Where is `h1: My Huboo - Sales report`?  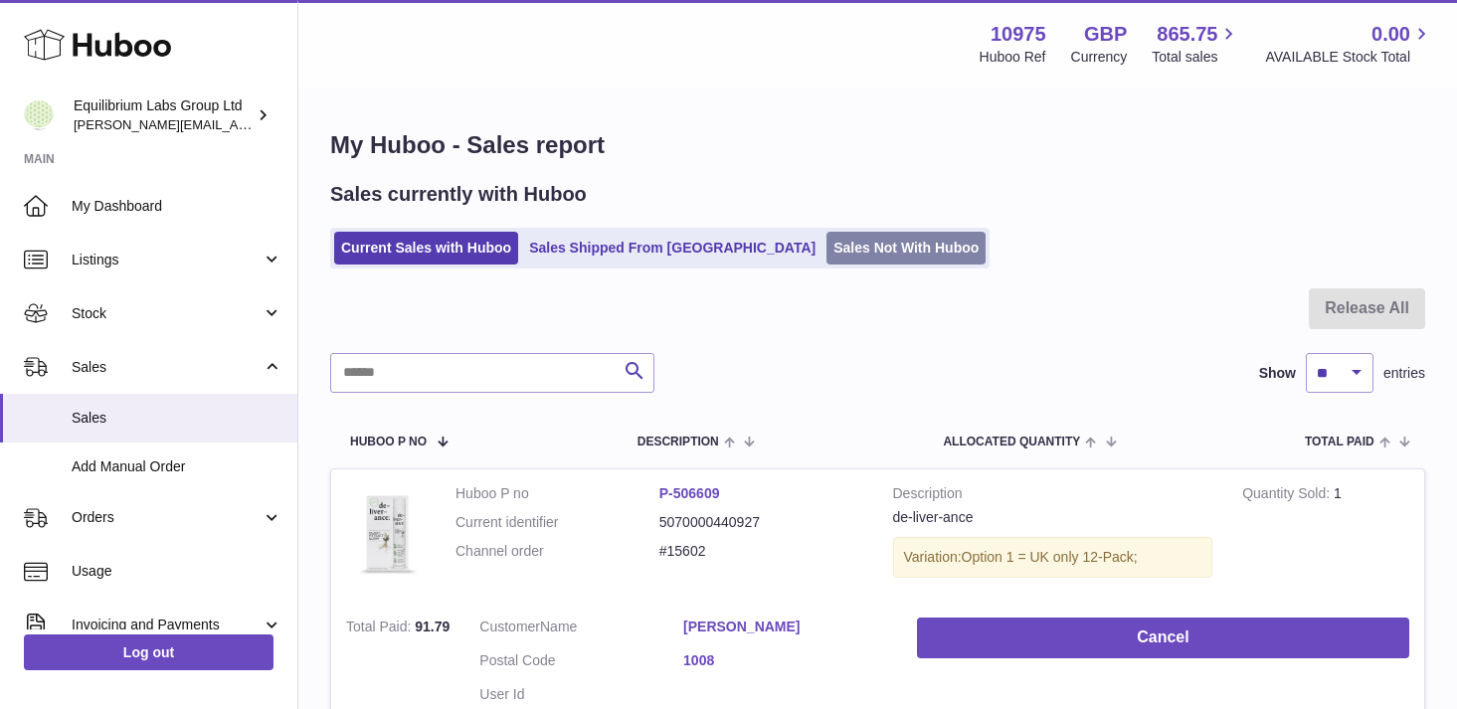
h1: My Huboo - Sales report is located at coordinates (877, 145).